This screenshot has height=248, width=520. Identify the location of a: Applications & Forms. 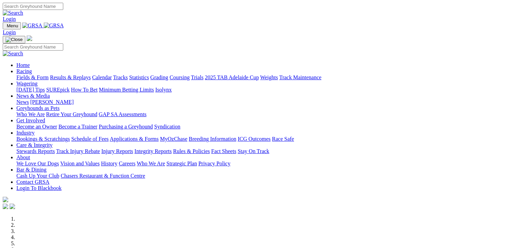
(134, 139).